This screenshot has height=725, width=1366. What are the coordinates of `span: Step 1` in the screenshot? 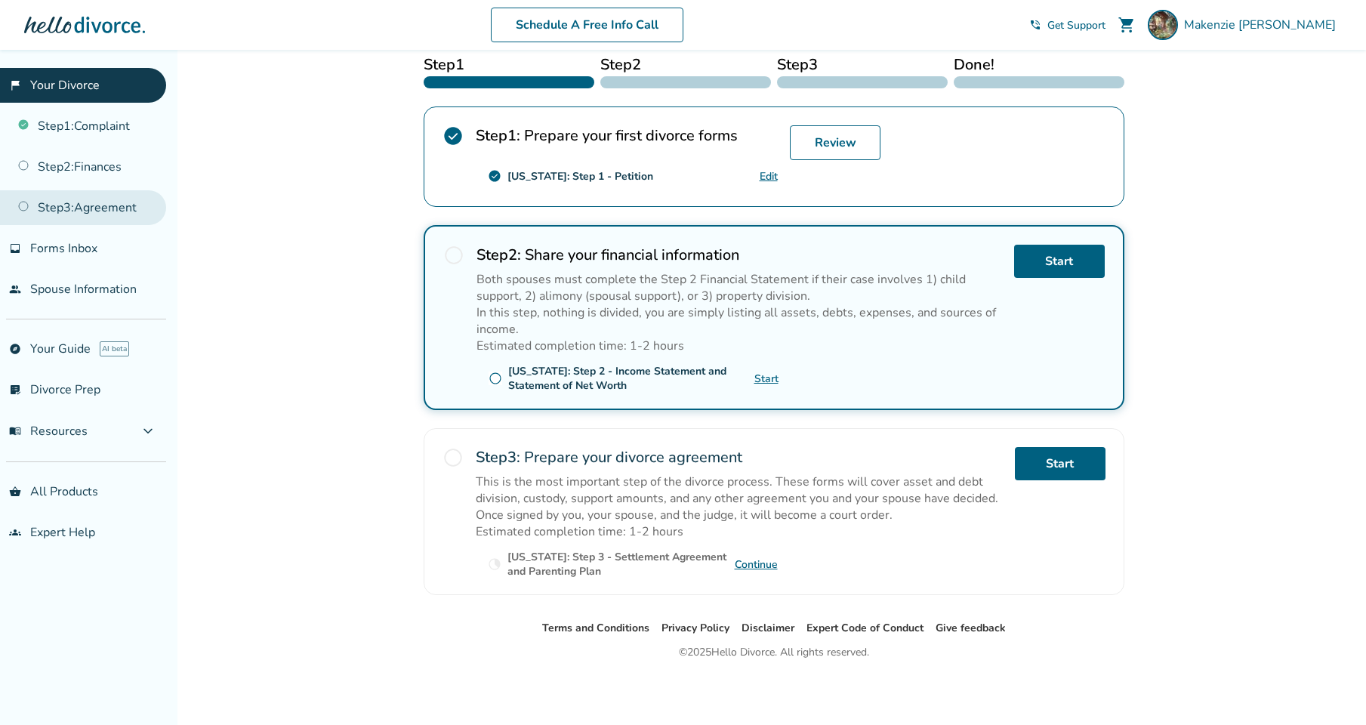 It's located at (509, 65).